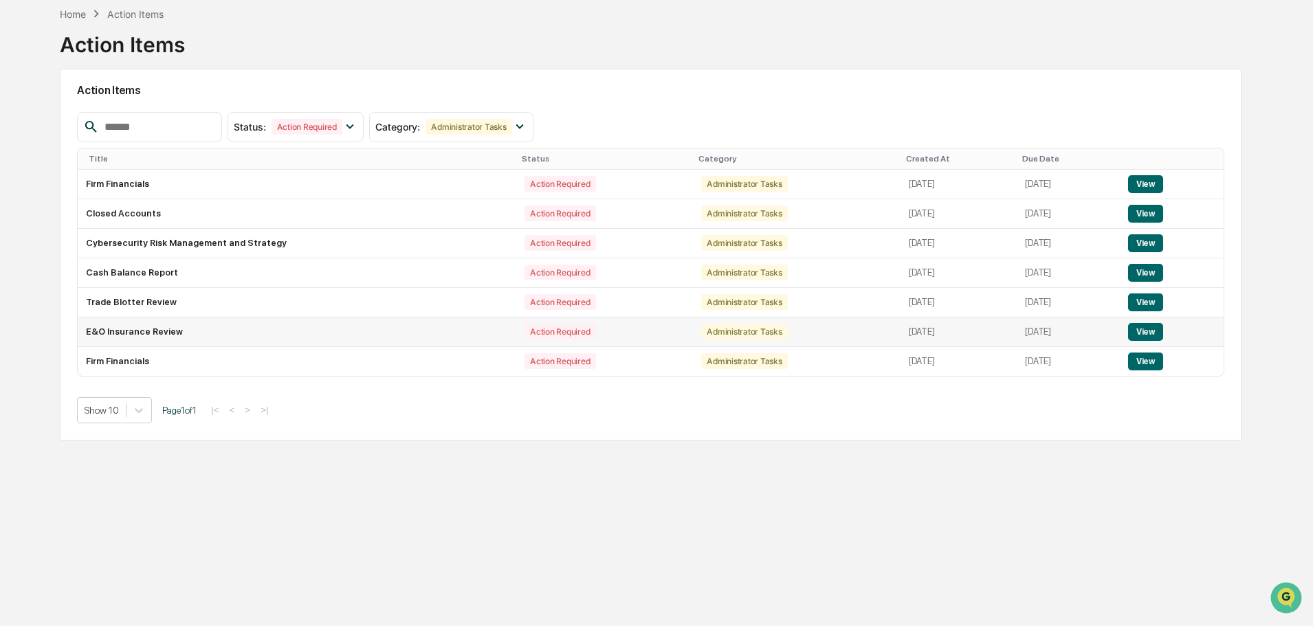 The width and height of the screenshot is (1313, 626). I want to click on td: E&O Insurance Review, so click(297, 332).